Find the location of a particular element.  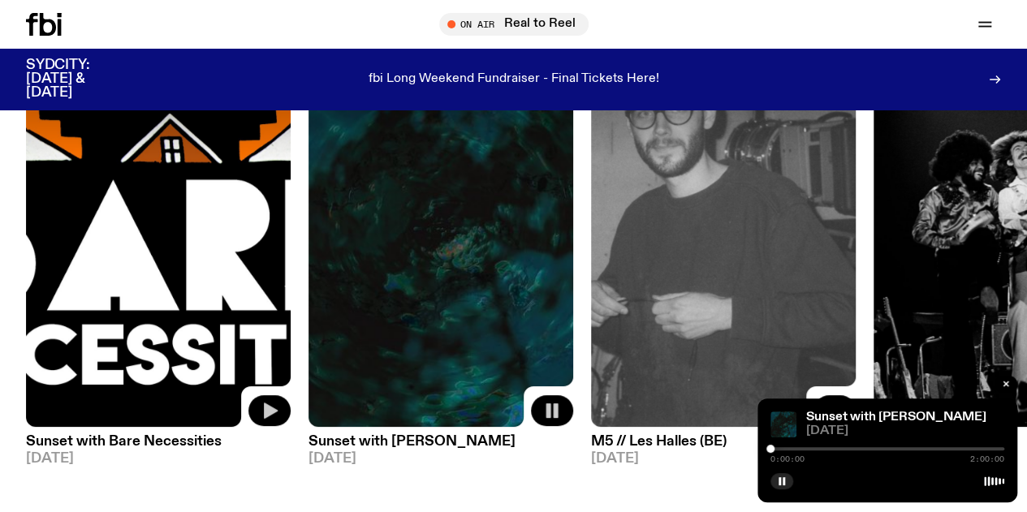

button: On AirReal to Reel is located at coordinates (514, 24).